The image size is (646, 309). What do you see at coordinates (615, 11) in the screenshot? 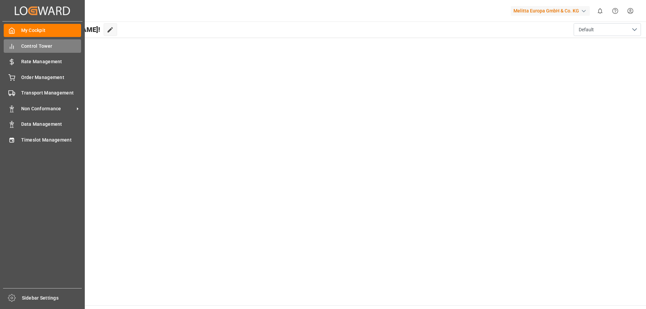
I see `button: Help Center` at bounding box center [615, 11].